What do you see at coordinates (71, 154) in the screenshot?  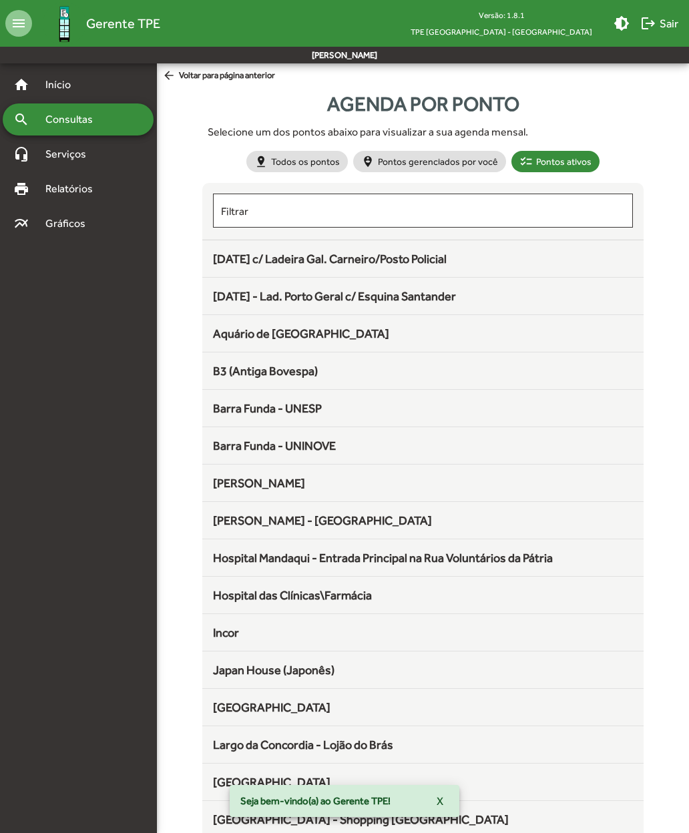 I see `span: Serviços` at bounding box center [71, 154].